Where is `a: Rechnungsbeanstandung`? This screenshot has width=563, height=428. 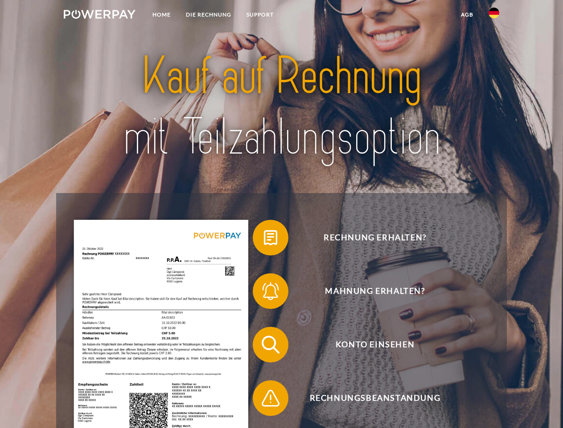
a: Rechnungsbeanstandung is located at coordinates (369, 398).